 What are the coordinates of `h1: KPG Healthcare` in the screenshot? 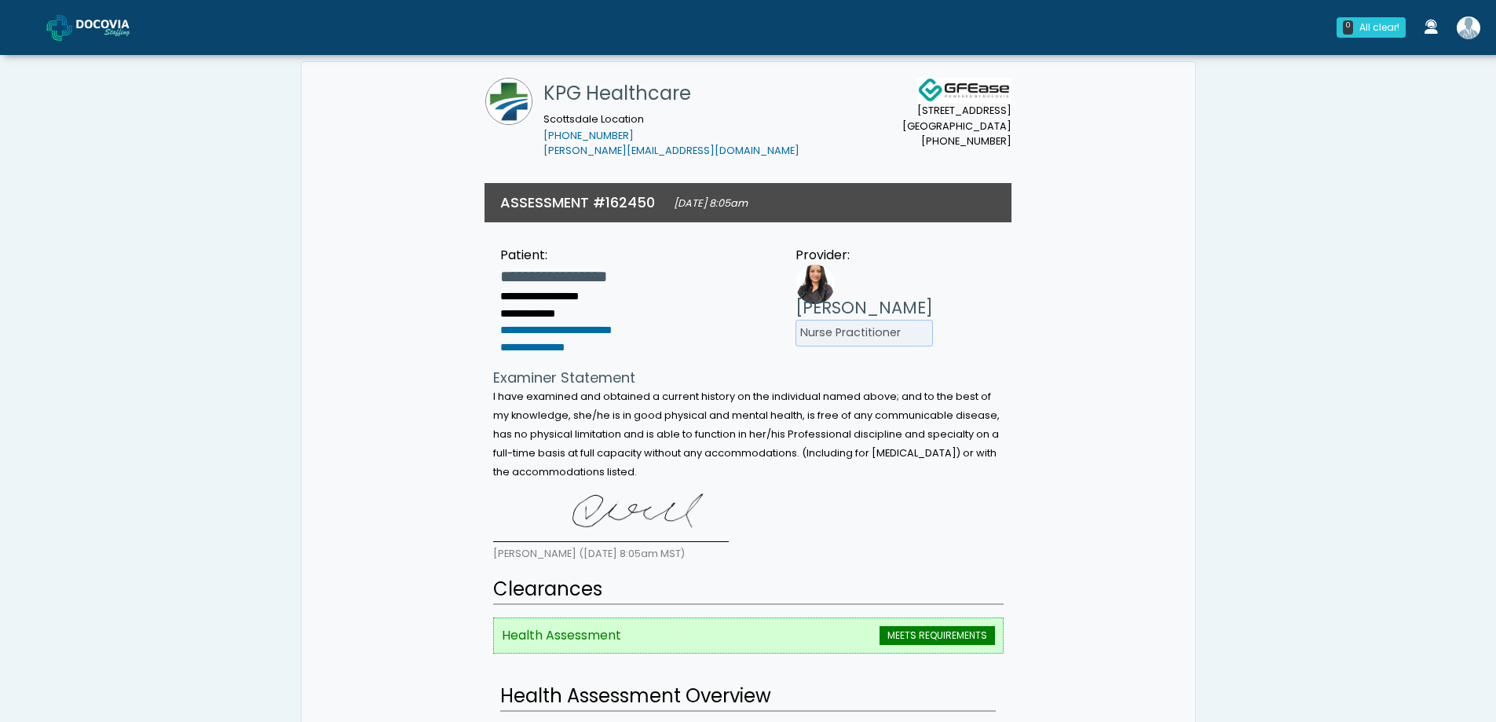 It's located at (671, 93).